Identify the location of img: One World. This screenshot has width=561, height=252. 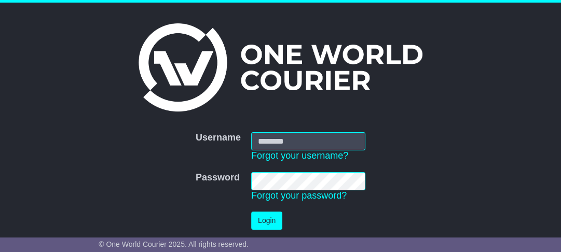
(280, 67).